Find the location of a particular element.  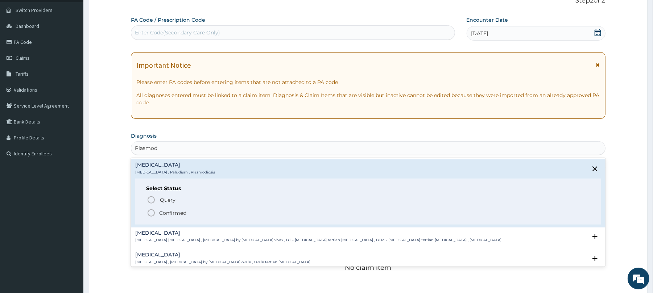

h6: Select Status is located at coordinates (368, 189).